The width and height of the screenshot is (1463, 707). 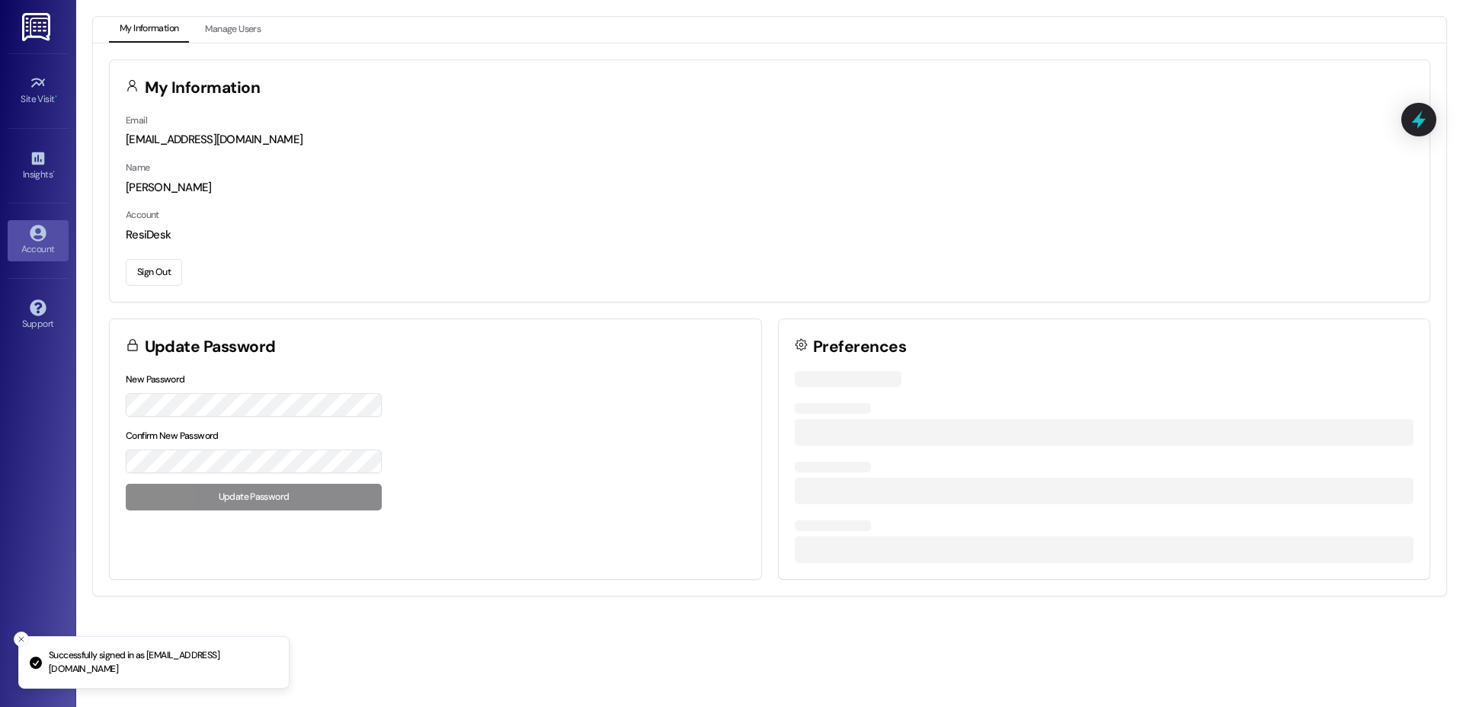 What do you see at coordinates (860, 347) in the screenshot?
I see `h3: Preferences` at bounding box center [860, 347].